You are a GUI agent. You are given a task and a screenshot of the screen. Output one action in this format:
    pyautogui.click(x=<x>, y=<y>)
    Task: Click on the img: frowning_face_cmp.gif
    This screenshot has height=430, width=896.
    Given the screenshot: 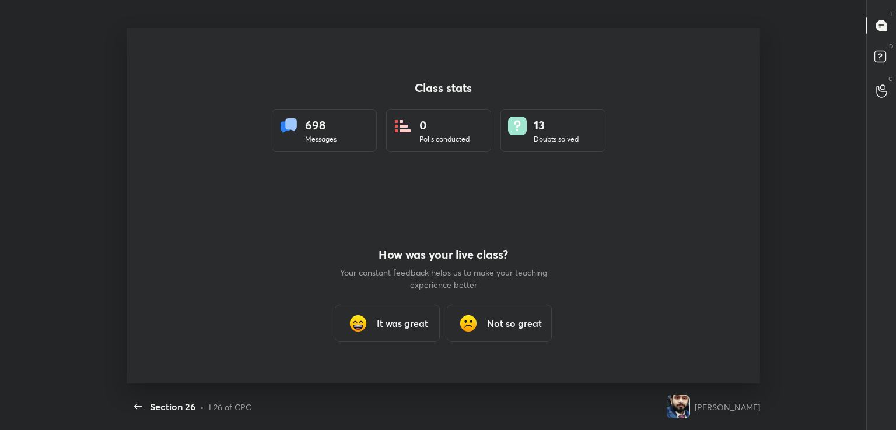 What is the action you would take?
    pyautogui.click(x=468, y=324)
    